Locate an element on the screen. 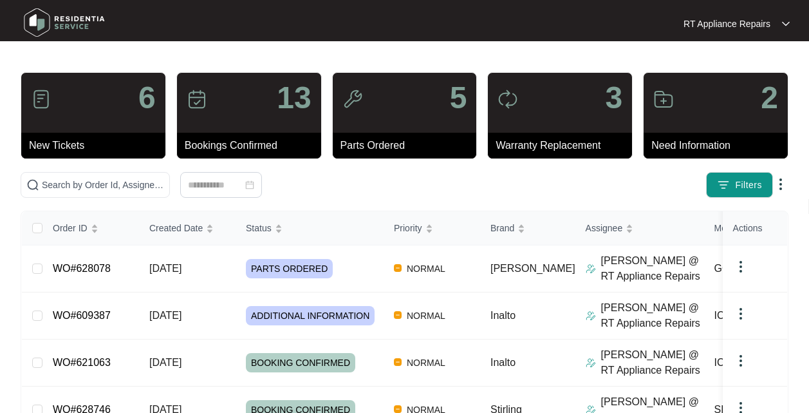  input: Search by Order Id, Assignee Name, Customer Name, Brand and Model is located at coordinates (103, 185).